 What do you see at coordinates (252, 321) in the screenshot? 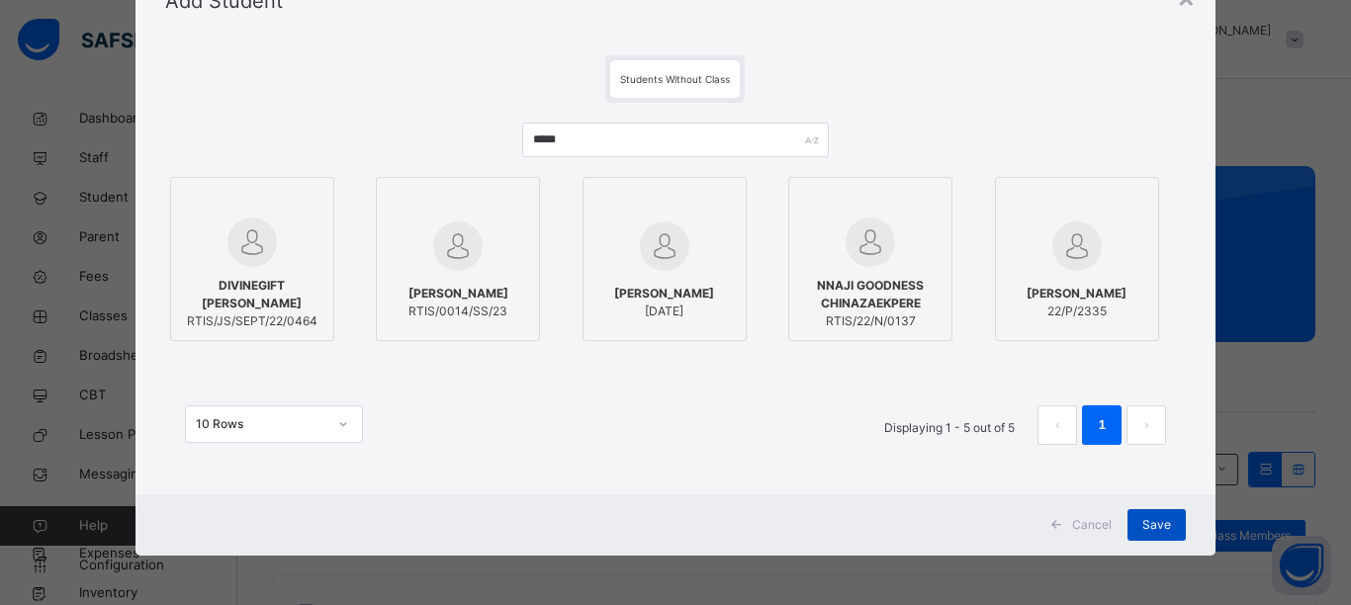
I see `span: RTIS/JS/SEPT/22/0464` at bounding box center [252, 321].